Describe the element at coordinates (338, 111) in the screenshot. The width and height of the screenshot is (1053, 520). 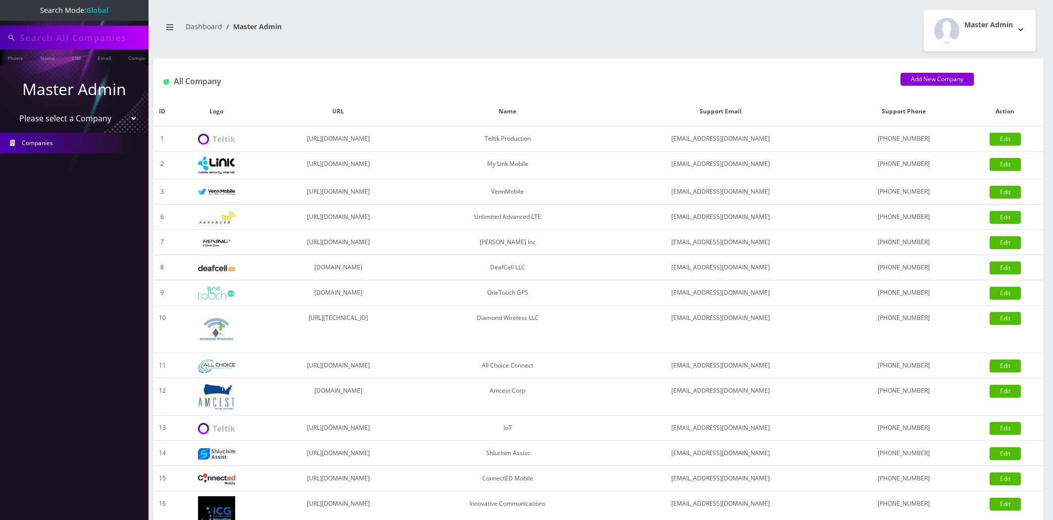
I see `th: URL` at that location.